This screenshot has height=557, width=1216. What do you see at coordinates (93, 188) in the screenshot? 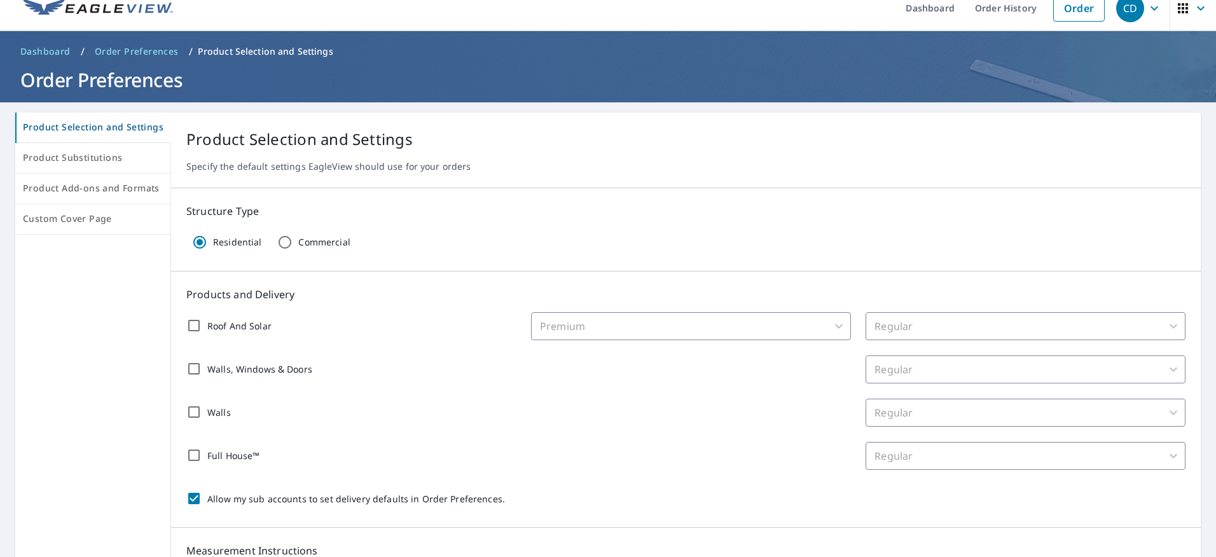
I see `span: Product Add-ons and Formats` at bounding box center [93, 188].